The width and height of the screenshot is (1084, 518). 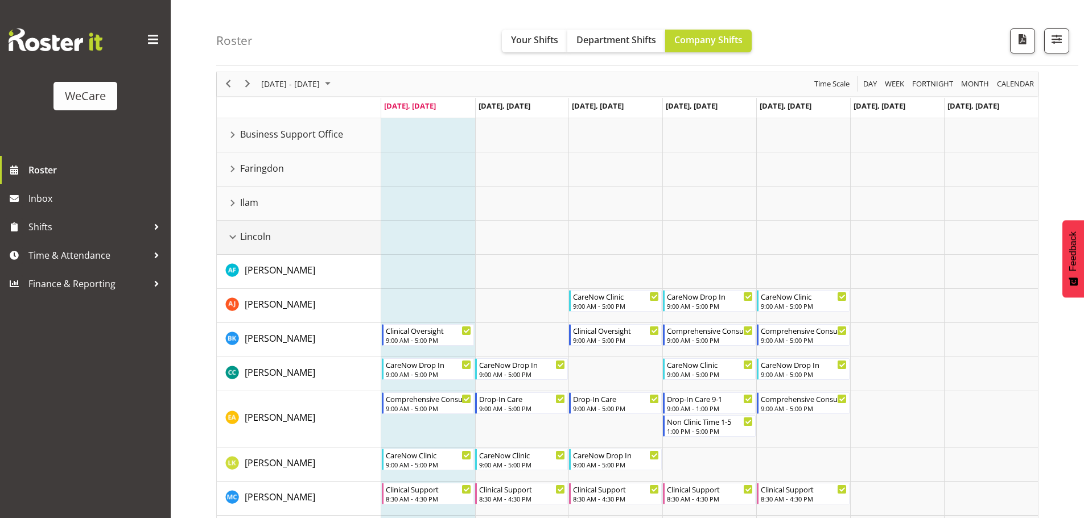 I want to click on div: CareNow Clinic, so click(x=710, y=365).